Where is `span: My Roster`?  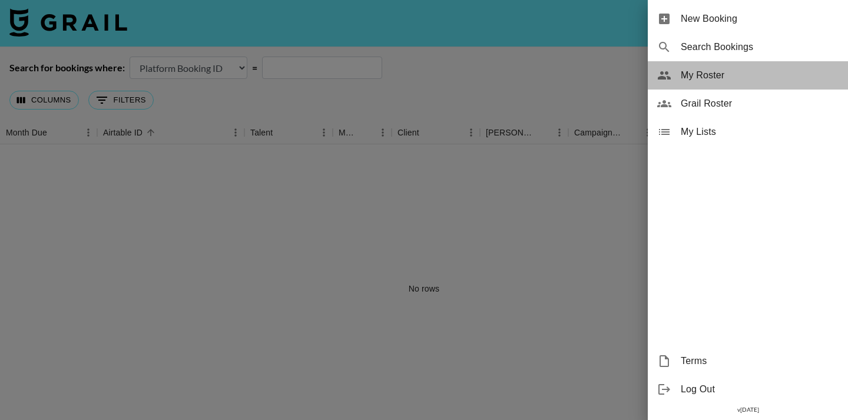
span: My Roster is located at coordinates (760, 75).